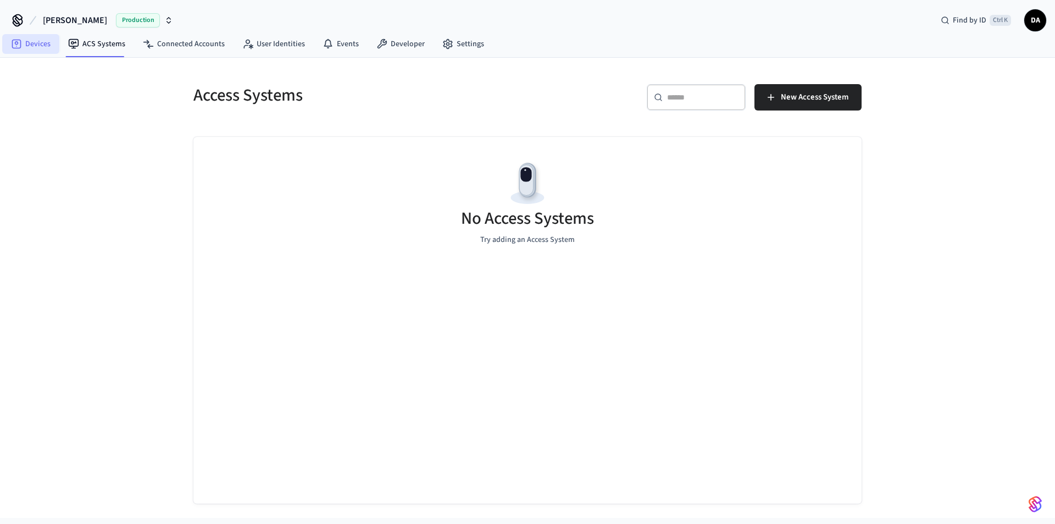  Describe the element at coordinates (274, 44) in the screenshot. I see `a: User Identities` at that location.